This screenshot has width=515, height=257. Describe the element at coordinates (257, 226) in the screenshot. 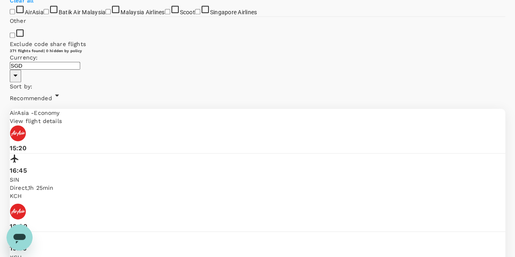

I see `p: 18:00` at that location.